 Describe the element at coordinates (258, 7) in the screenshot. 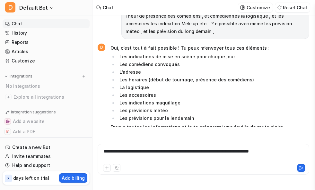

I see `p: Customize` at that location.